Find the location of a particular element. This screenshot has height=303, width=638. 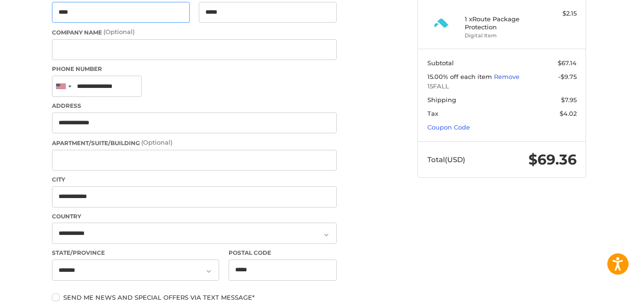

label: Address is located at coordinates (194, 106).